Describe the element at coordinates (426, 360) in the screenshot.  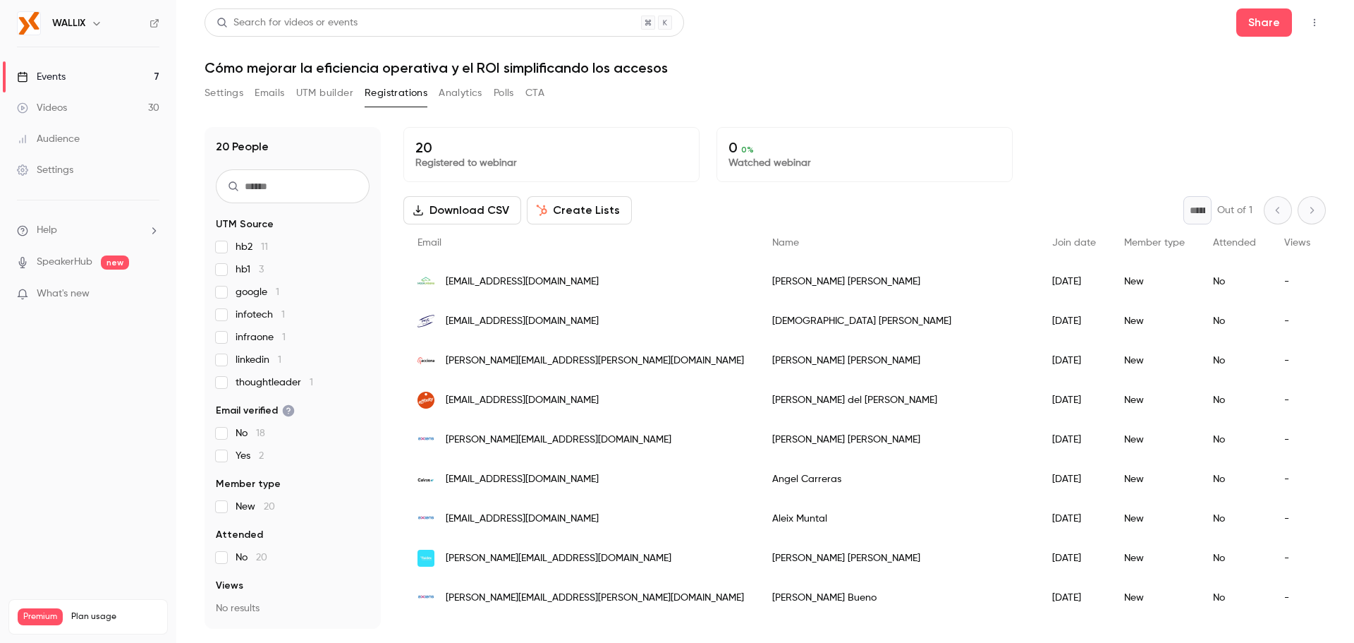
I see `img: acciona.com` at that location.